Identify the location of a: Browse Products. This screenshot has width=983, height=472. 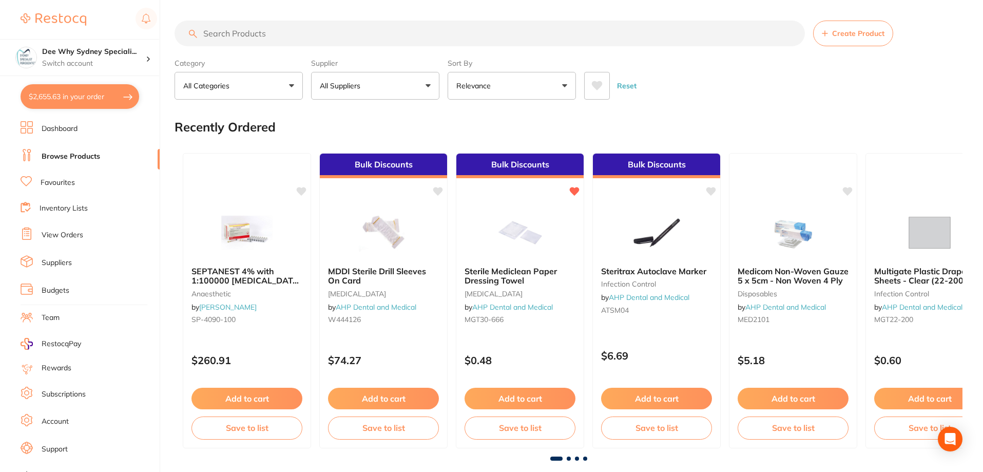
(71, 157).